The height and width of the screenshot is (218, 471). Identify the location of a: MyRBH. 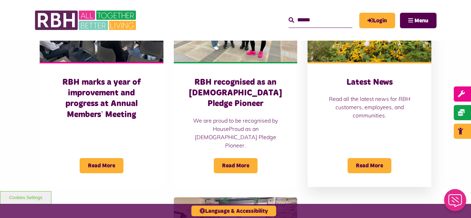
(377, 20).